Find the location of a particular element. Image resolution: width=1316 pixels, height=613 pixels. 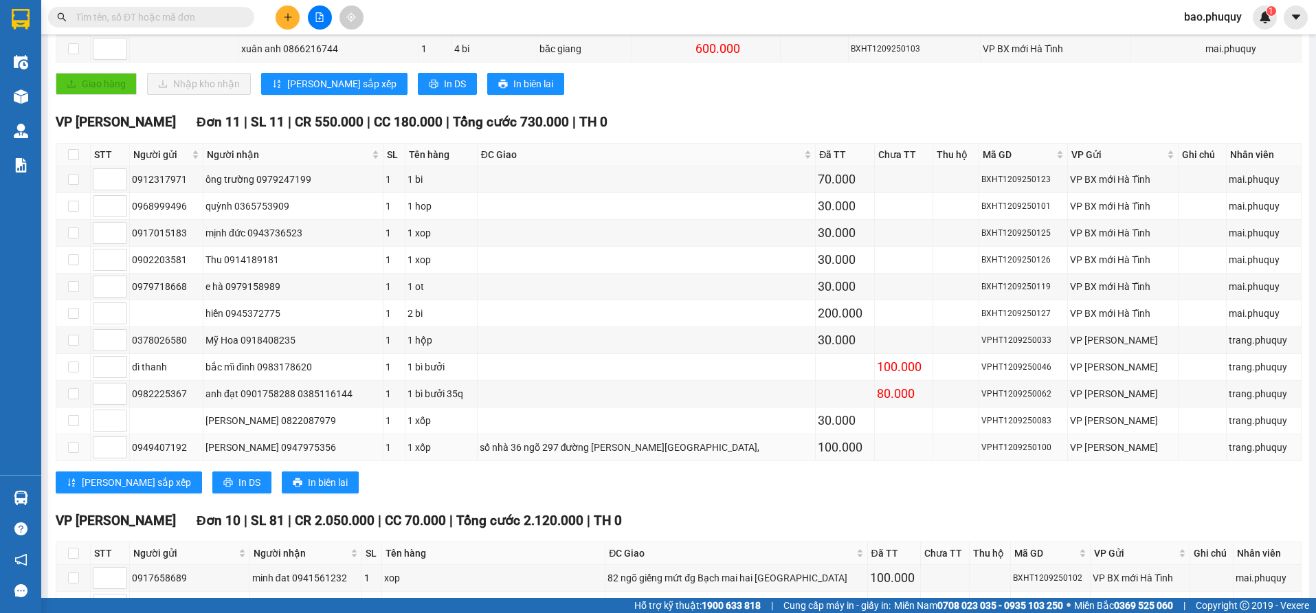

span: CC 180.000 is located at coordinates (408, 122).